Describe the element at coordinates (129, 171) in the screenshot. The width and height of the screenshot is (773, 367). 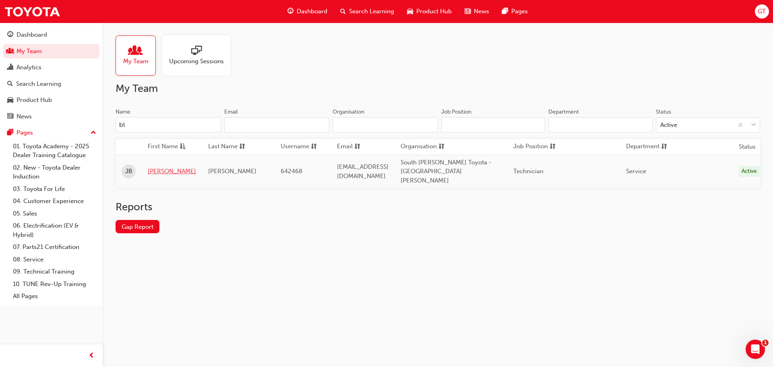
I see `span: JB` at that location.